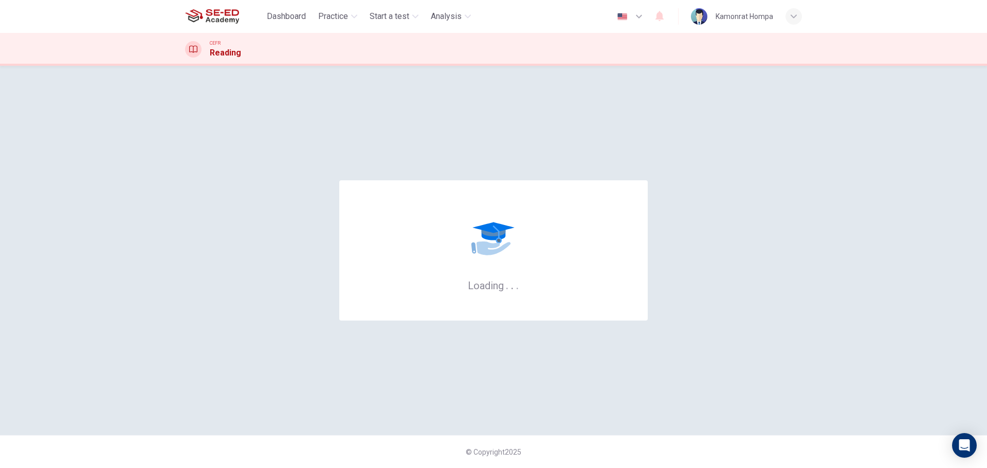 This screenshot has height=468, width=987. Describe the element at coordinates (699, 16) in the screenshot. I see `img: Profile picture` at that location.